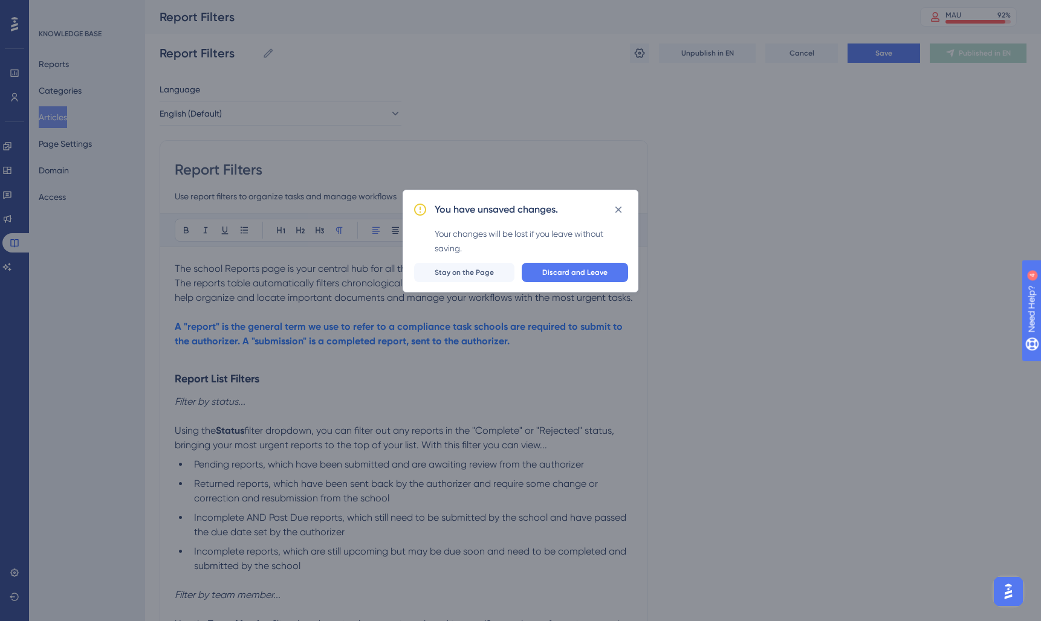  I want to click on div: 4, so click(86, 11).